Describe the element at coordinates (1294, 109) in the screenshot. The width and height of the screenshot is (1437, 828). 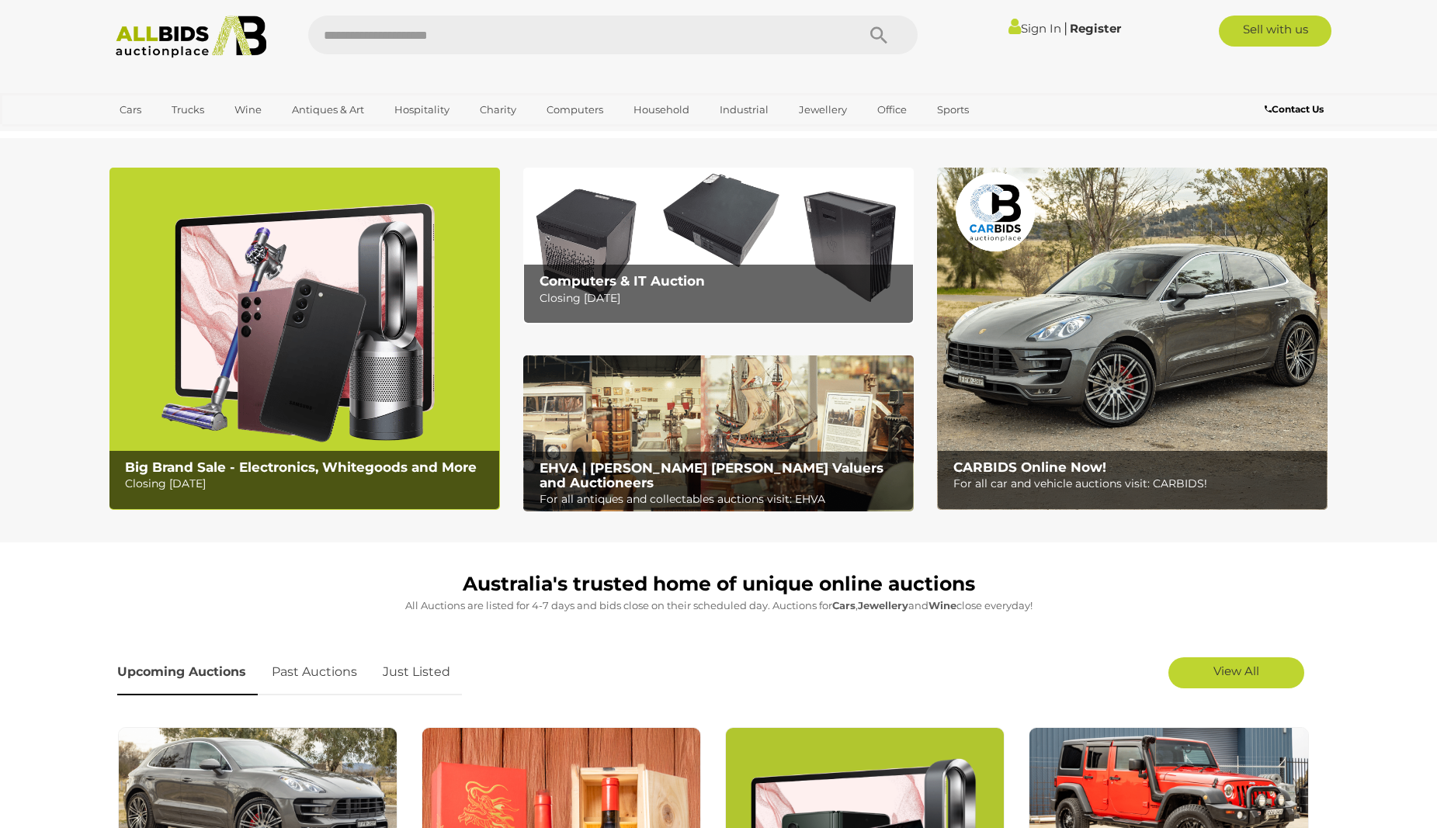
I see `b: Contact Us` at that location.